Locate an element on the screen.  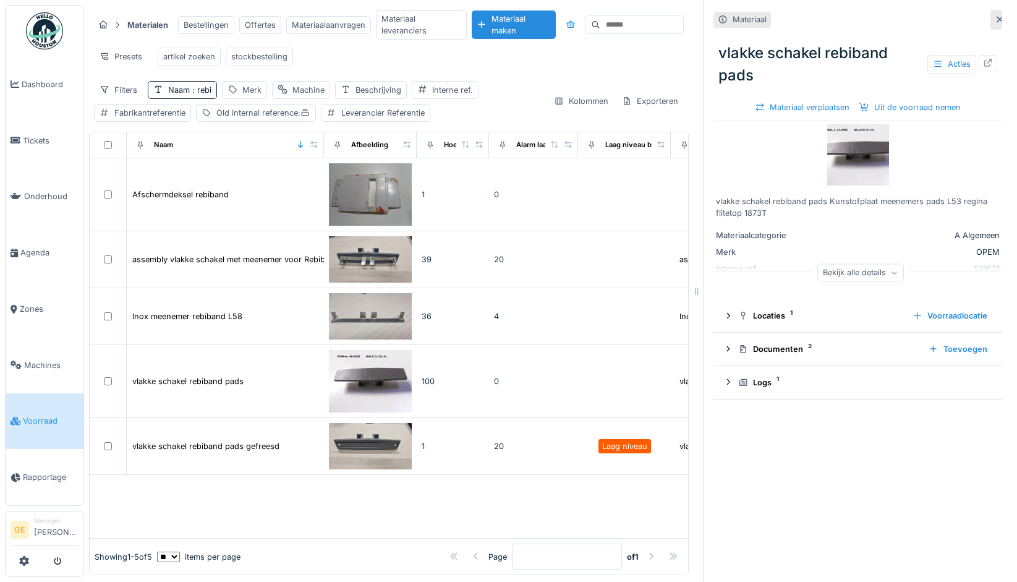
div: Materiaalcategorie is located at coordinates (762, 235).